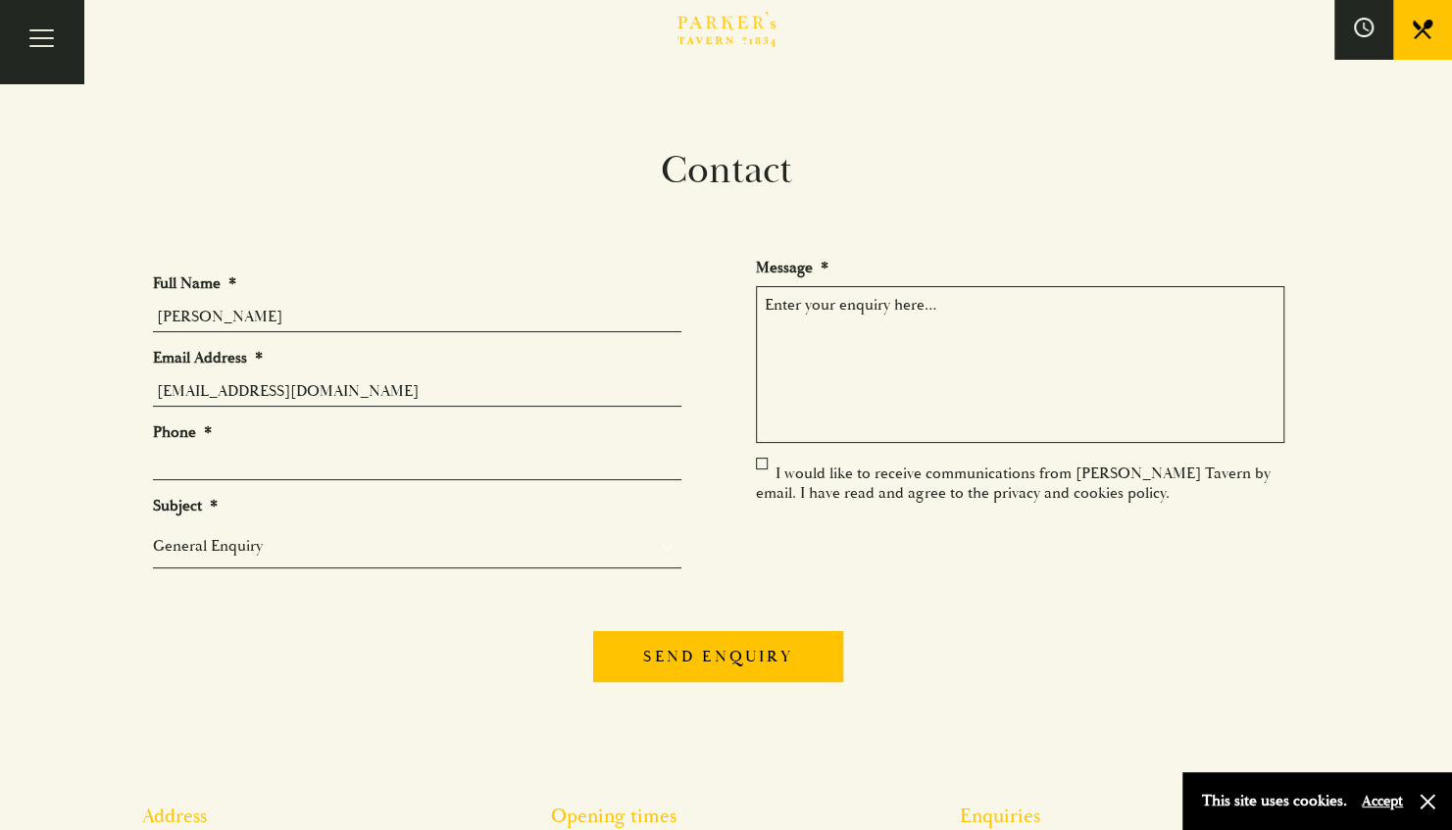 The height and width of the screenshot is (830, 1452). What do you see at coordinates (182, 432) in the screenshot?
I see `label: Phone` at bounding box center [182, 432].